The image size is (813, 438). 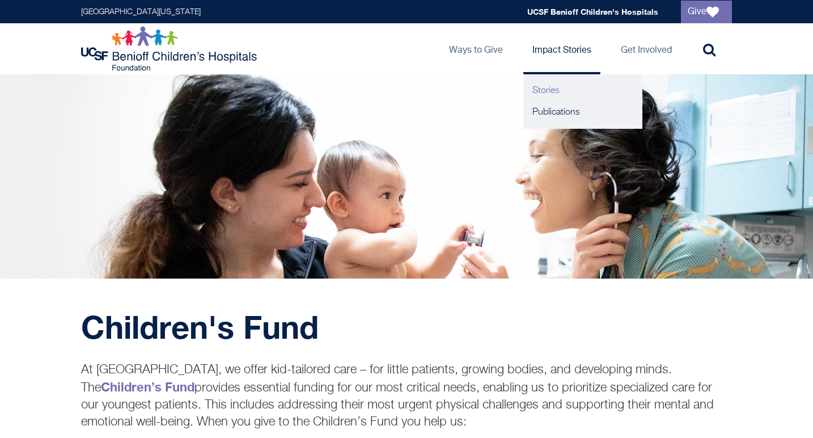 What do you see at coordinates (147, 387) in the screenshot?
I see `strong: Children’s Fund` at bounding box center [147, 387].